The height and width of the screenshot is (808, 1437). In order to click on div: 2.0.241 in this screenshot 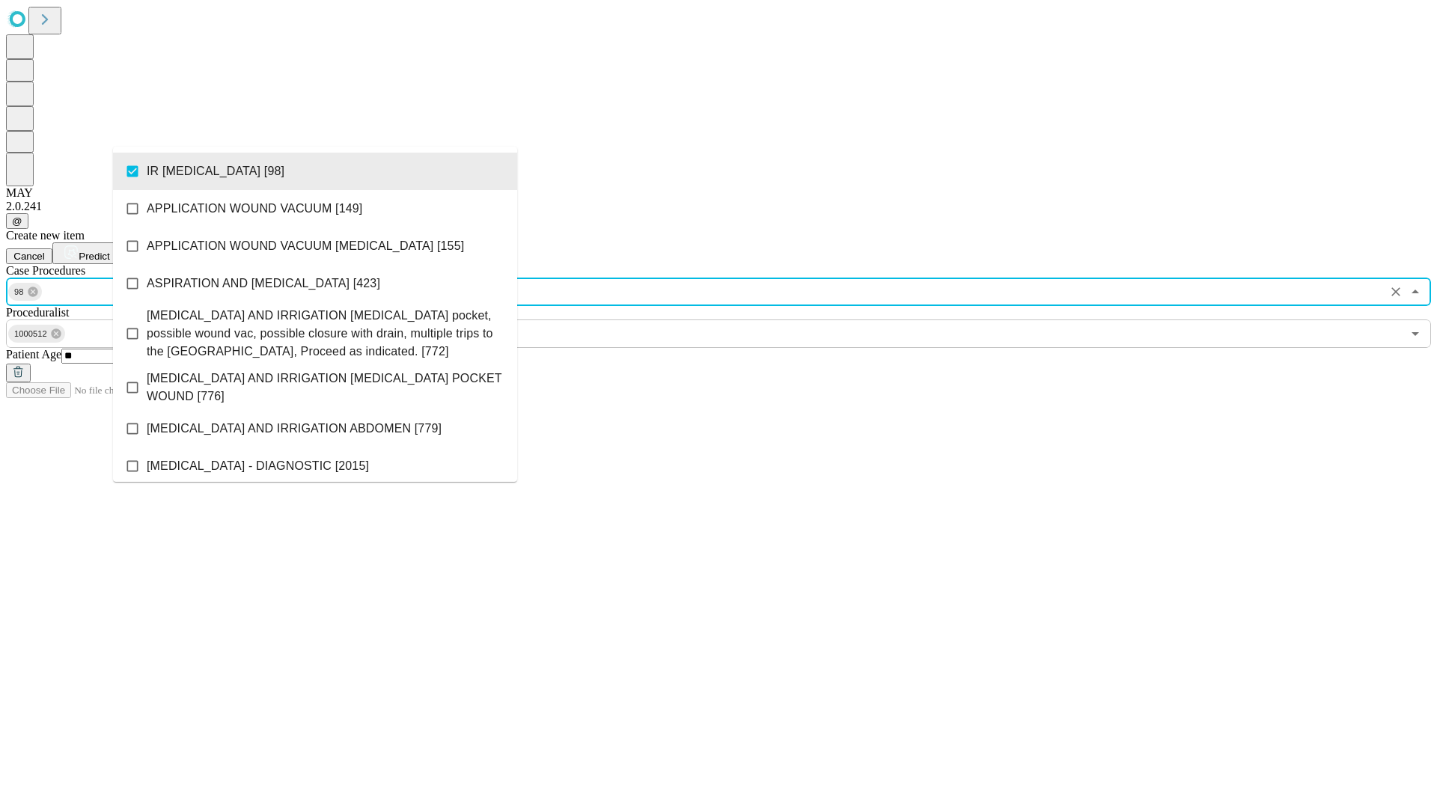, I will do `click(719, 207)`.